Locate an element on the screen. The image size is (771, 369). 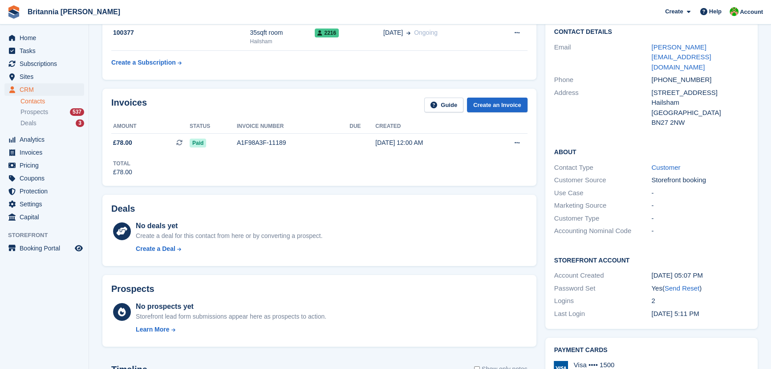
div: 3 is located at coordinates (80, 123).